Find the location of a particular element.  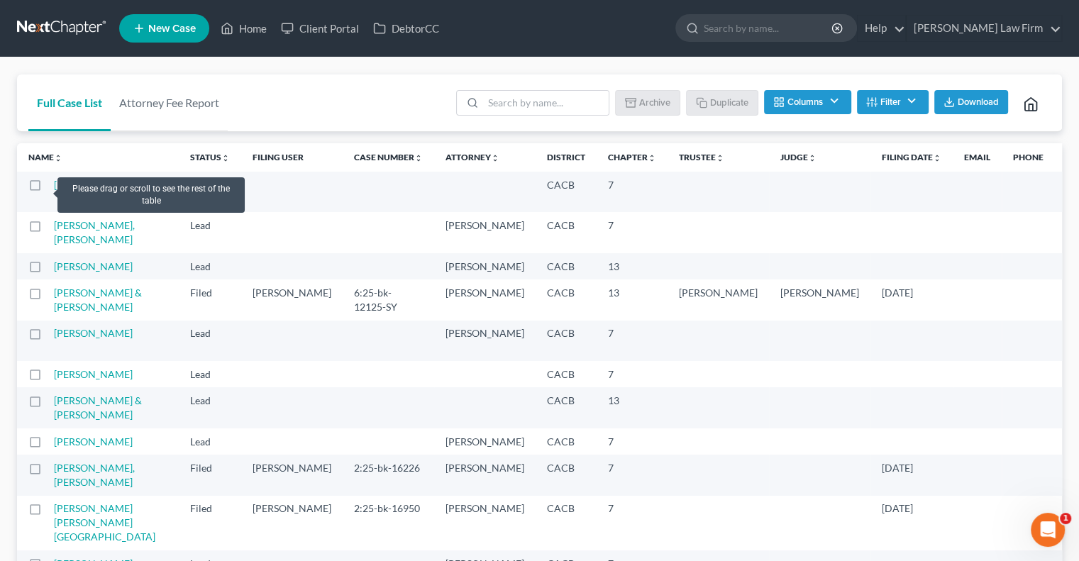

div: Please drag or scroll to see the rest of the table is located at coordinates (150, 195).